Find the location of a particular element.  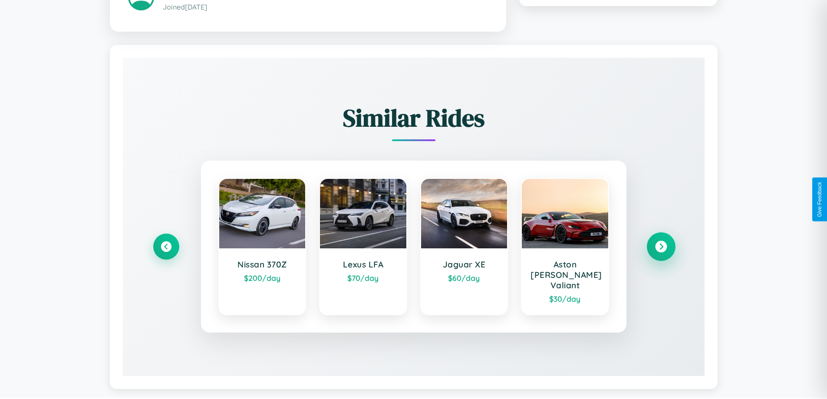

a: Nissan 370Z$200/day is located at coordinates (262, 247).